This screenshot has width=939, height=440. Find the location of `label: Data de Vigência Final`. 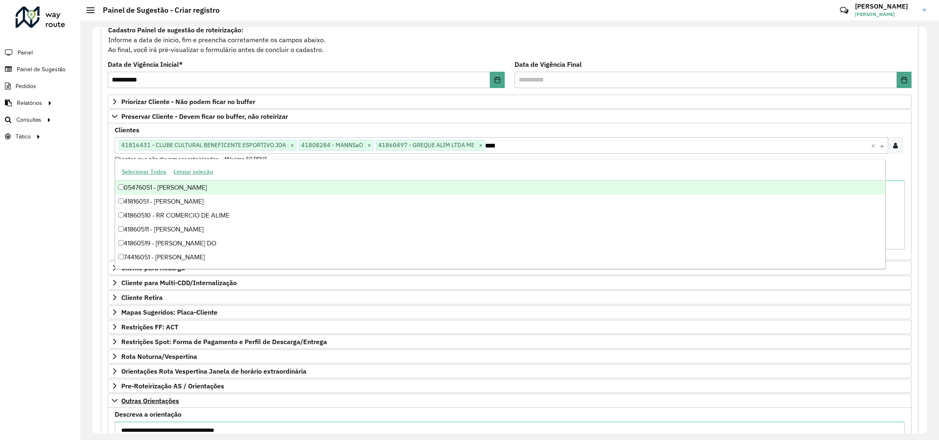

label: Data de Vigência Final is located at coordinates (548, 64).